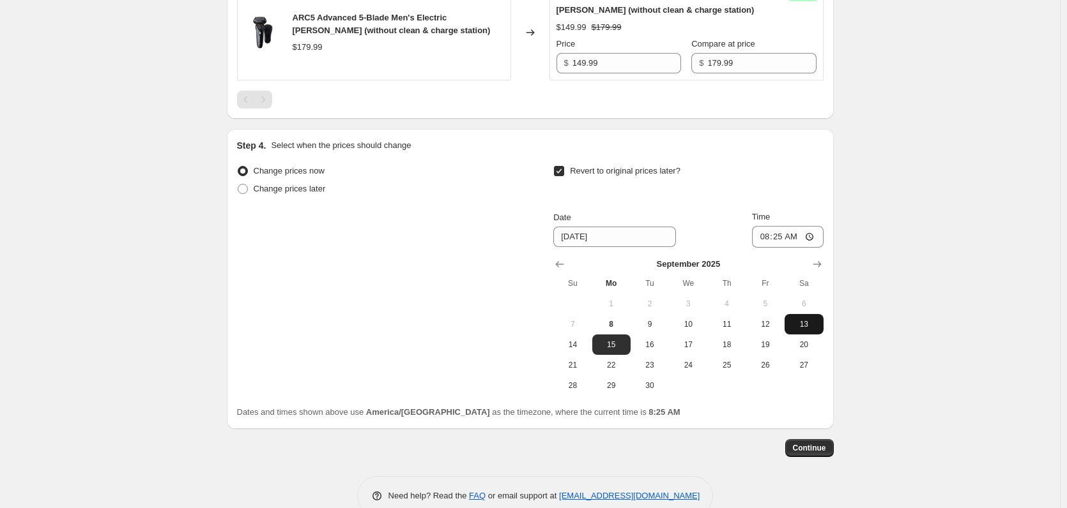 The height and width of the screenshot is (508, 1067). What do you see at coordinates (650, 365) in the screenshot?
I see `span: 23` at bounding box center [650, 365].